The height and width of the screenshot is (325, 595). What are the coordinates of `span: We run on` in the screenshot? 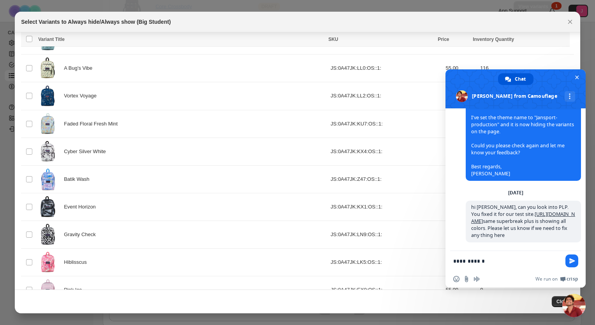 It's located at (546, 279).